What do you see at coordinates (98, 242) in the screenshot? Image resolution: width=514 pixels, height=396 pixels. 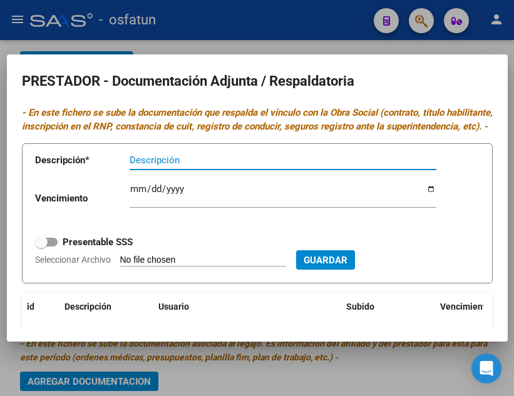 I see `strong: Presentable SSS` at bounding box center [98, 242].